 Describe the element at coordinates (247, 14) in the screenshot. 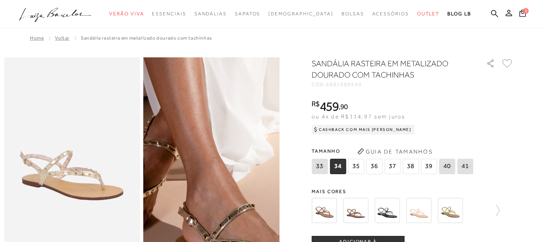

I see `span: Sapatos` at that location.